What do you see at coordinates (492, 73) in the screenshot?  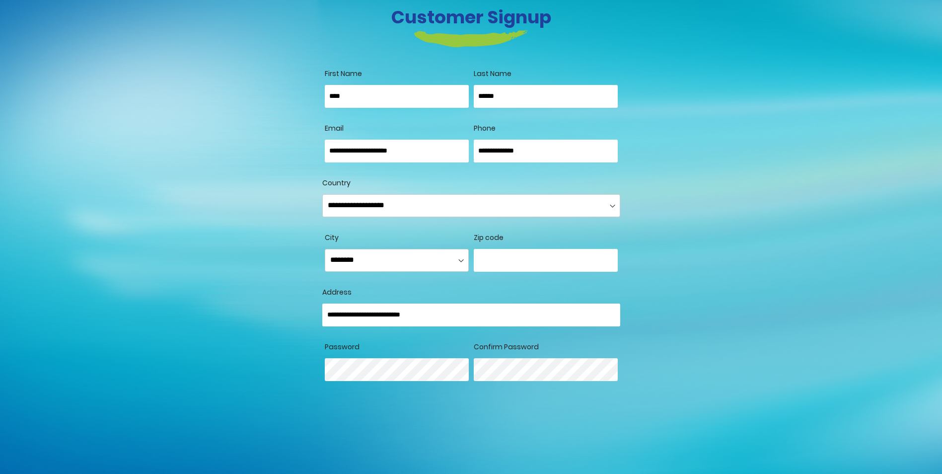 I see `span: Last Name` at bounding box center [492, 73].